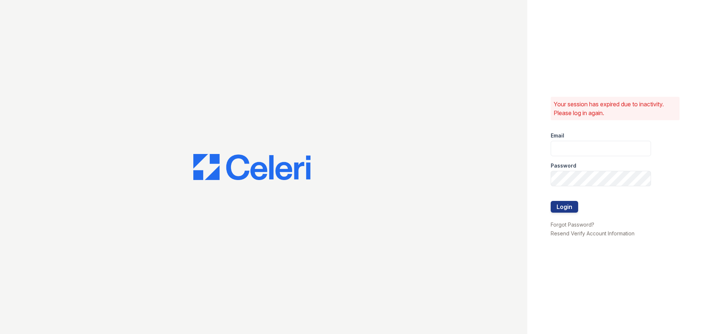  What do you see at coordinates (564, 166) in the screenshot?
I see `label: Password` at bounding box center [564, 166].